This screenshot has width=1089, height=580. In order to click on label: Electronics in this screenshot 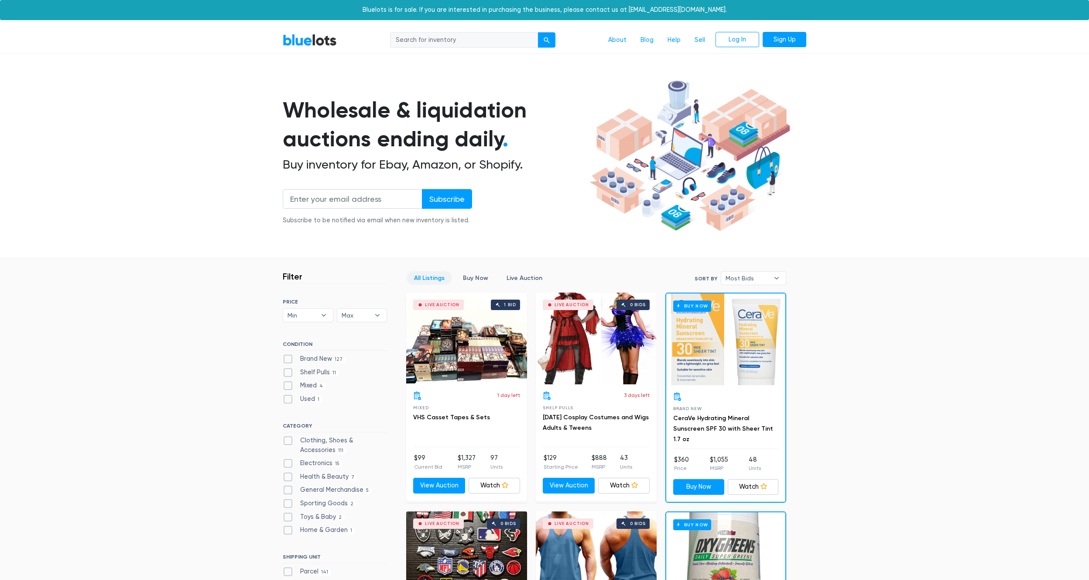, I will do `click(313, 463)`.